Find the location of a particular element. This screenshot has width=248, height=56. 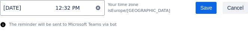

button: clear is located at coordinates (99, 8).